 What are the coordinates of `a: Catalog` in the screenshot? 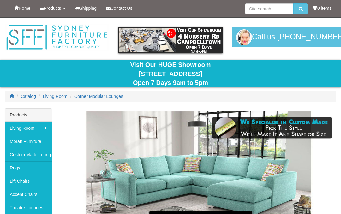 It's located at (28, 96).